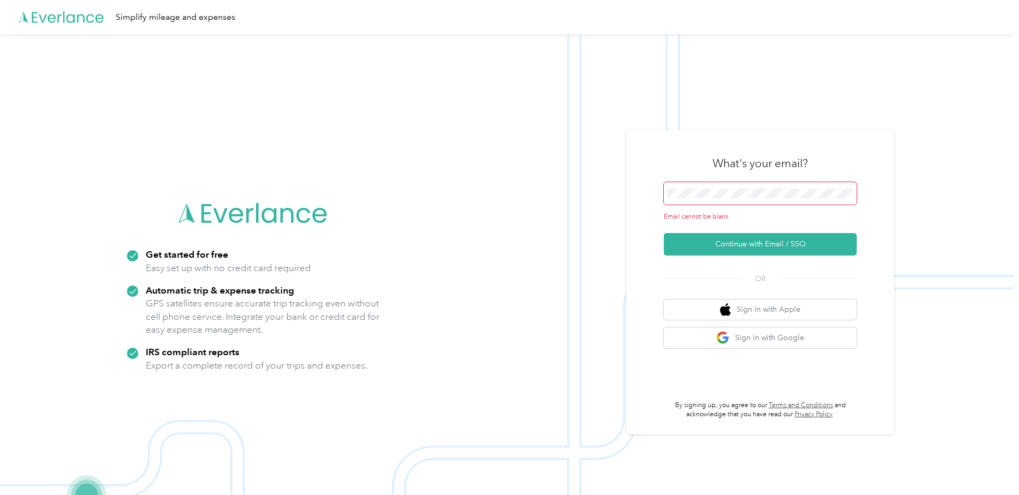  What do you see at coordinates (760, 244) in the screenshot?
I see `button: Continue with Email / SSO` at bounding box center [760, 244].